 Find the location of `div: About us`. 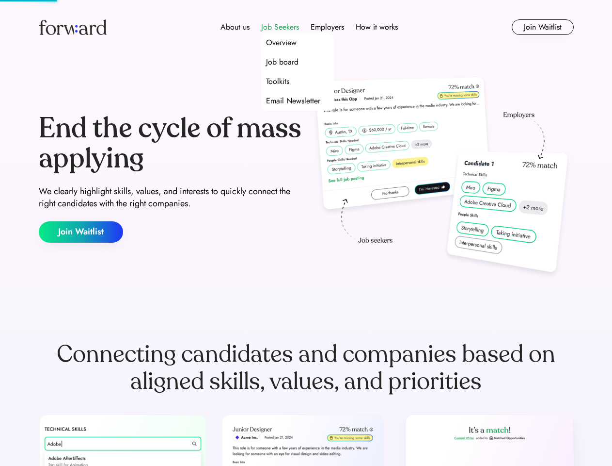

div: About us is located at coordinates (235, 27).